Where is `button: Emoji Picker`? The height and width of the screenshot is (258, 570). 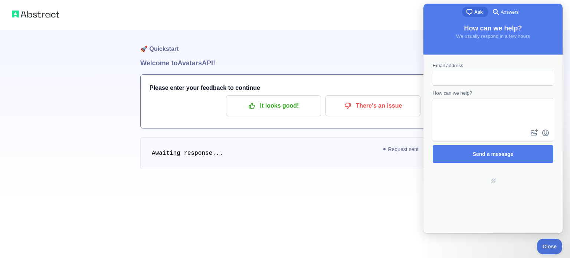 button: Emoji Picker is located at coordinates (122, 129).